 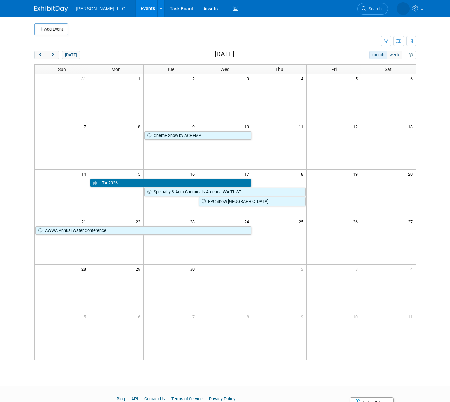 I want to click on a: AWWA Annual Water Conference, so click(x=143, y=230).